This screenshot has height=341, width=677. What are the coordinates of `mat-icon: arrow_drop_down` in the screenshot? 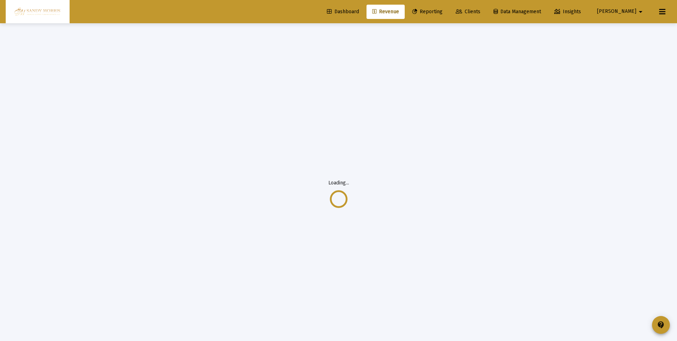 It's located at (641, 12).